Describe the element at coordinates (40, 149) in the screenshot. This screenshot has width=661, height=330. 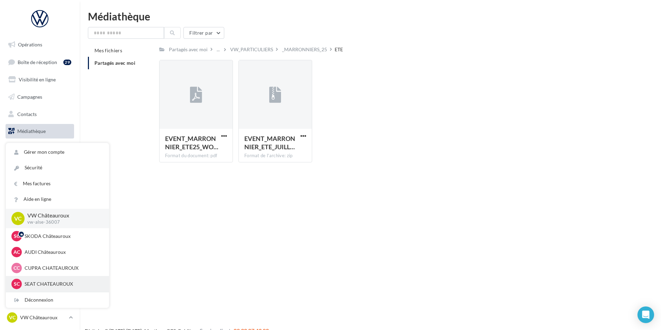
I see `a: Calendrier` at that location.